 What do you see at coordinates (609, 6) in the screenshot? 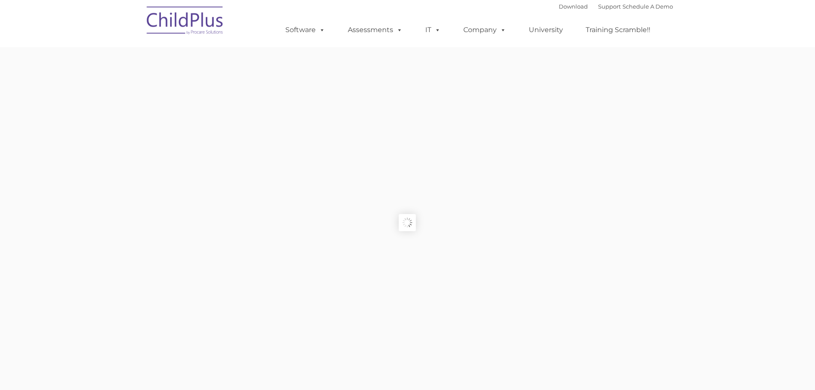
I see `a: Support` at bounding box center [609, 6].